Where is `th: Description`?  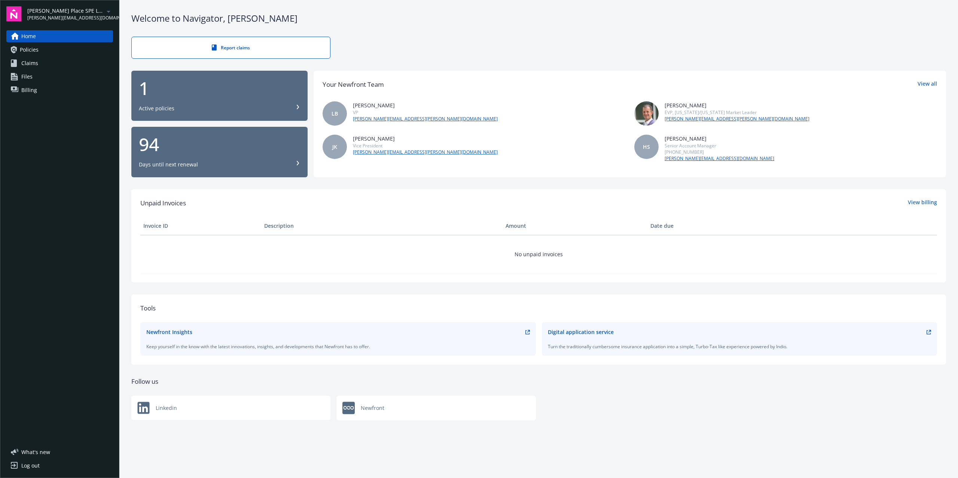 th: Description is located at coordinates (382, 226).